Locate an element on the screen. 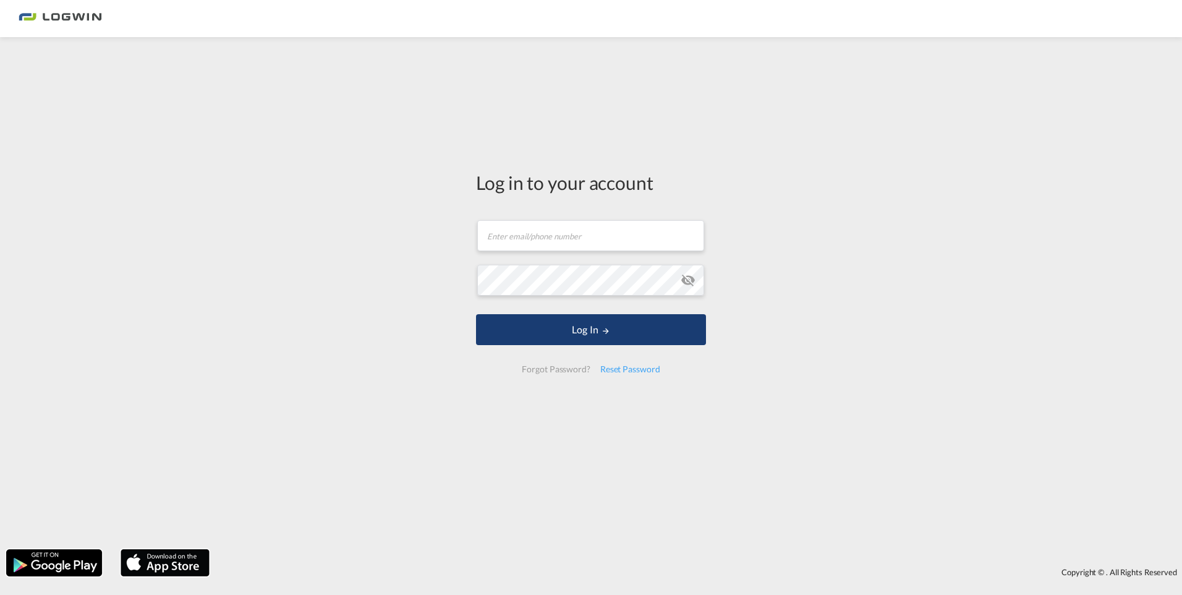 The image size is (1182, 595). img: apple.png is located at coordinates (165, 562).